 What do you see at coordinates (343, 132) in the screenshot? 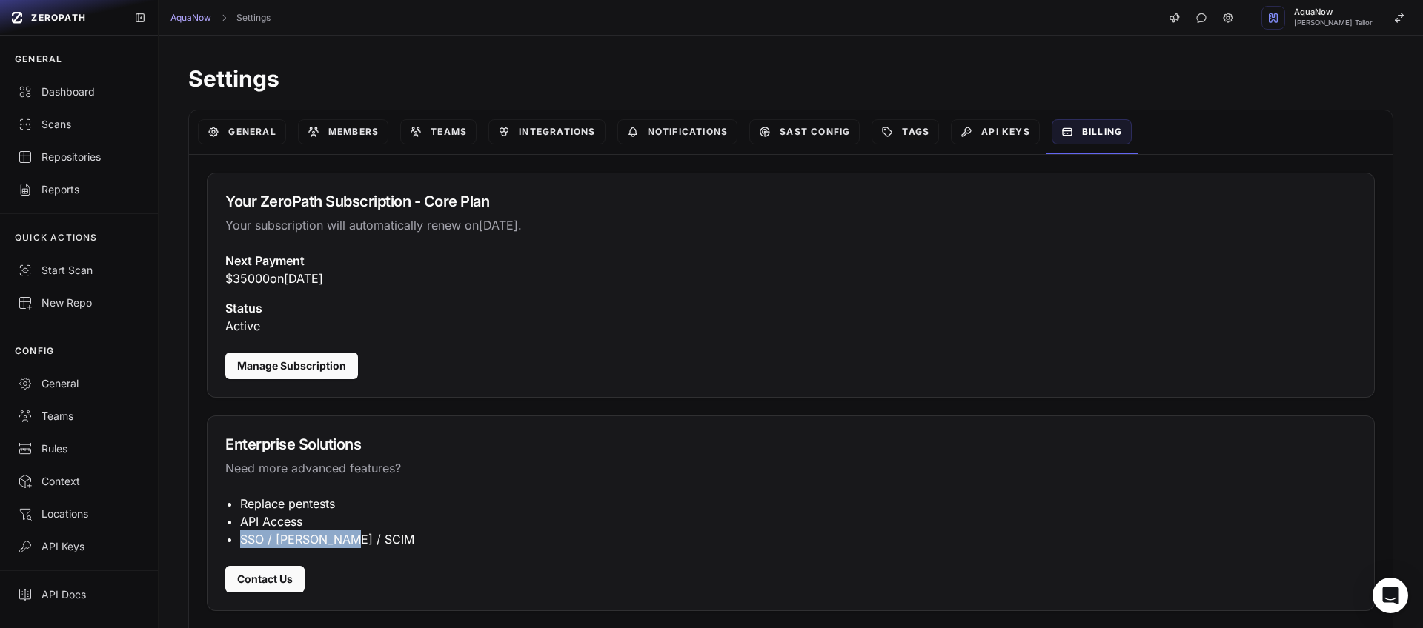
I see `a: Members` at bounding box center [343, 132].